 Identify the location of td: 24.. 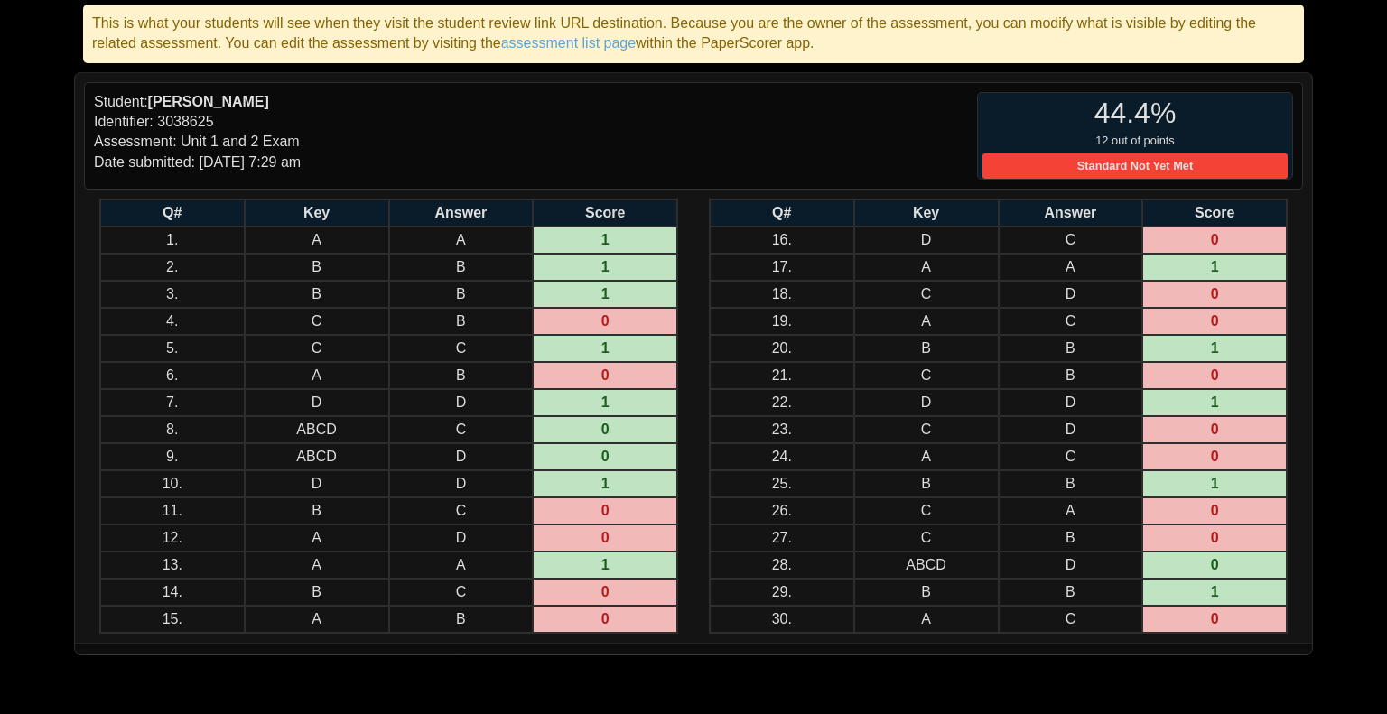
(782, 457).